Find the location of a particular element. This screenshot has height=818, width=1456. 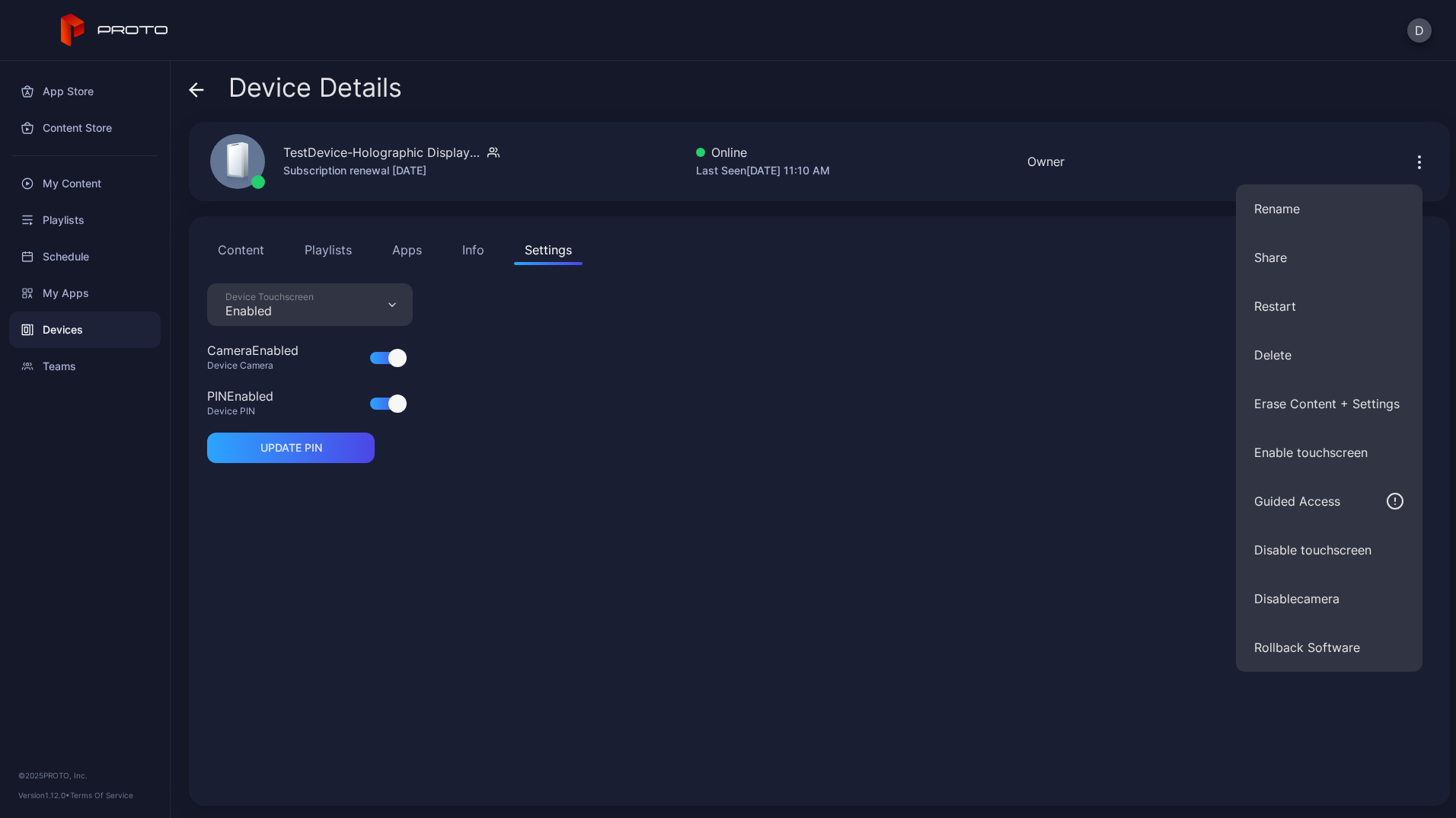

a: My Content is located at coordinates (85, 183).